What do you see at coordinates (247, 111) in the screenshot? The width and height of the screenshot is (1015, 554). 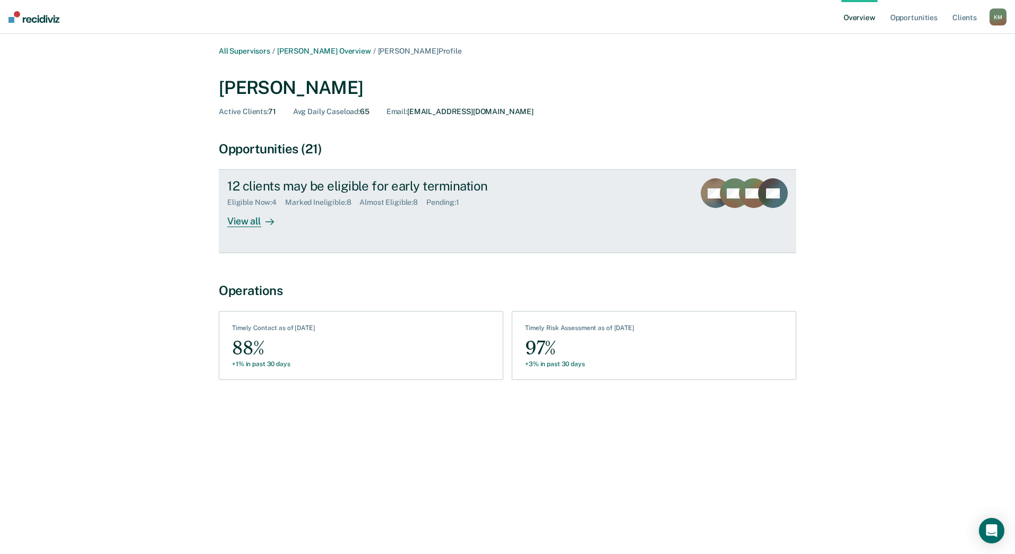 I see `div: 71` at bounding box center [247, 111].